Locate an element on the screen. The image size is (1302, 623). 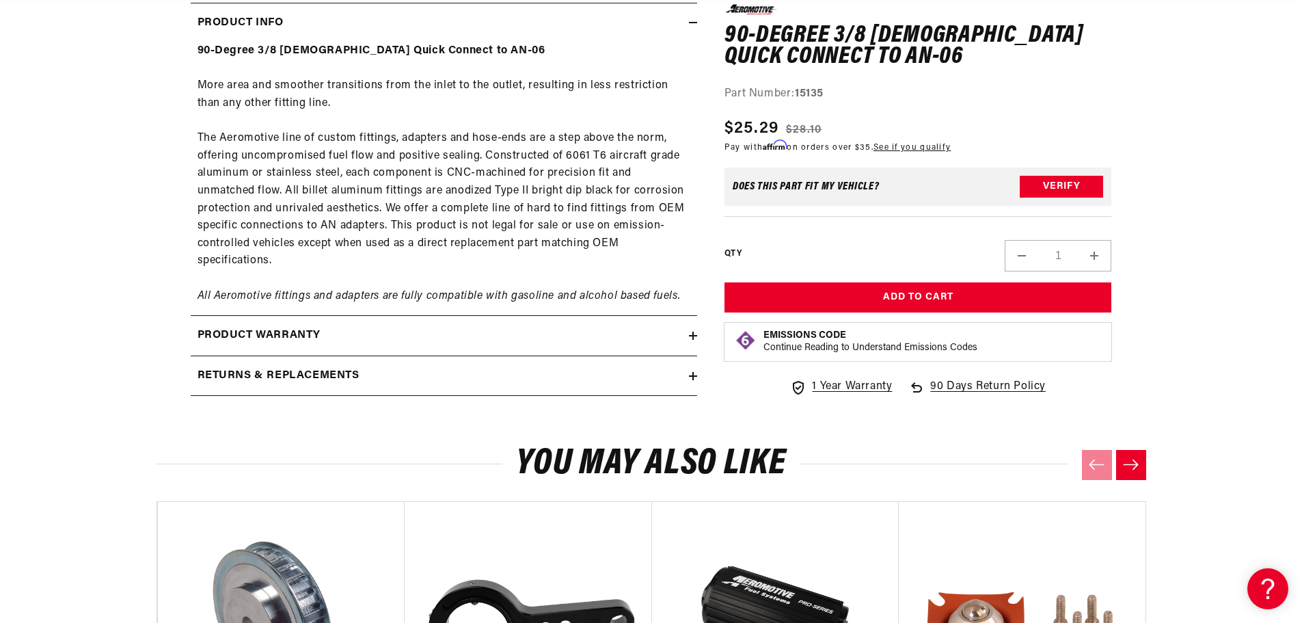
h2: Product Info is located at coordinates (241, 23).